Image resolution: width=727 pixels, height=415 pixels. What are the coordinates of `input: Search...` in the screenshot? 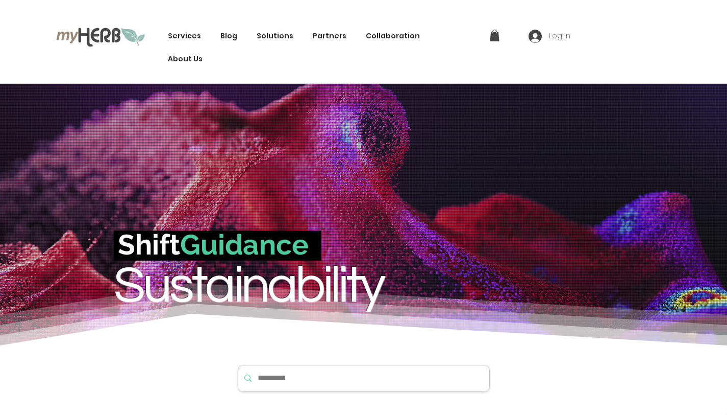 It's located at (363, 378).